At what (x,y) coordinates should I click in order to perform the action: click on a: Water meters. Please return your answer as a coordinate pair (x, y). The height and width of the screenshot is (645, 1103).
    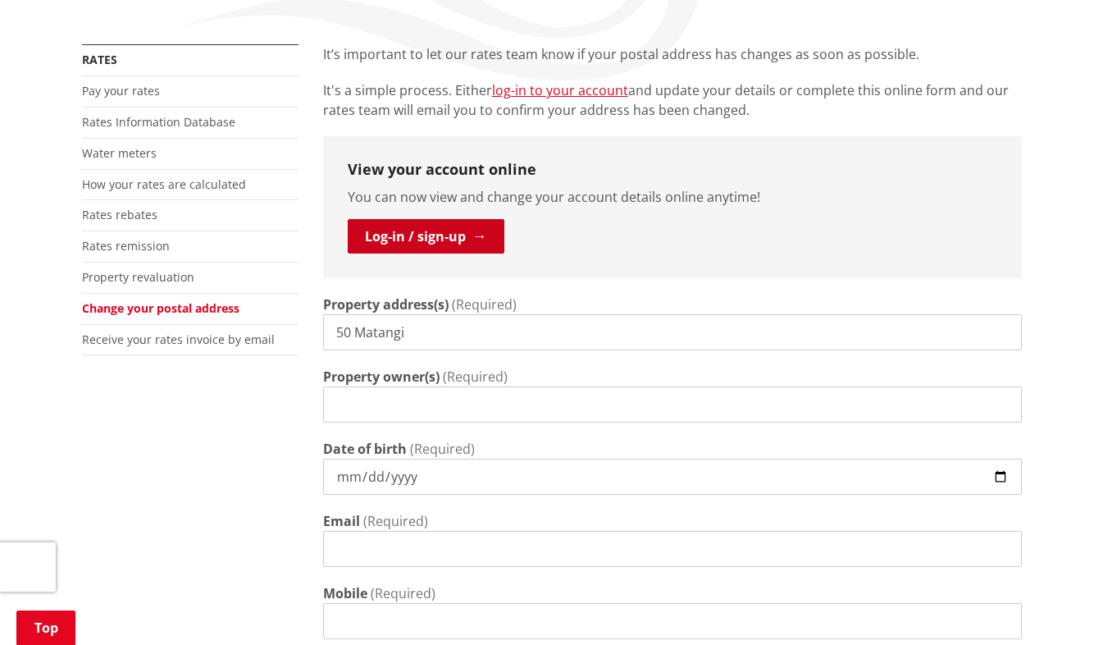
    Looking at the image, I should click on (119, 153).